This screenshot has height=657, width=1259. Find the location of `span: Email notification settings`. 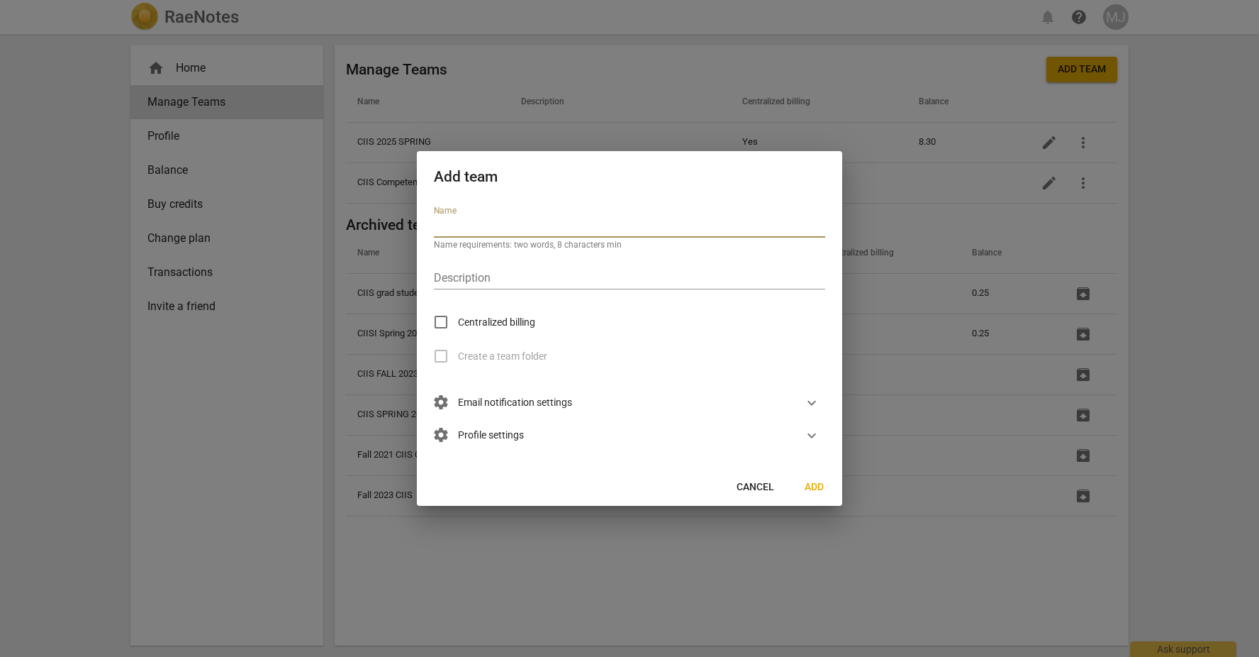

span: Email notification settings is located at coordinates (503, 403).